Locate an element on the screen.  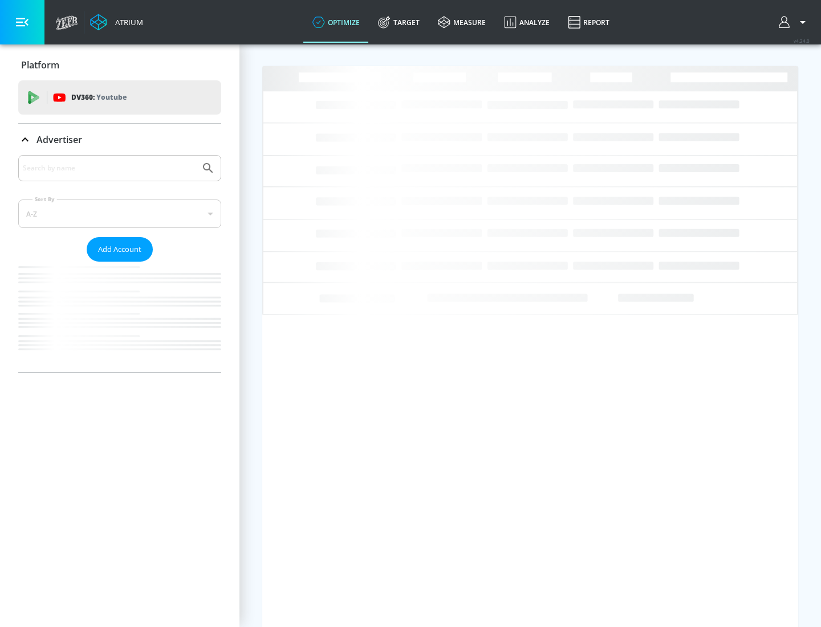
button: Add Account is located at coordinates (120, 249).